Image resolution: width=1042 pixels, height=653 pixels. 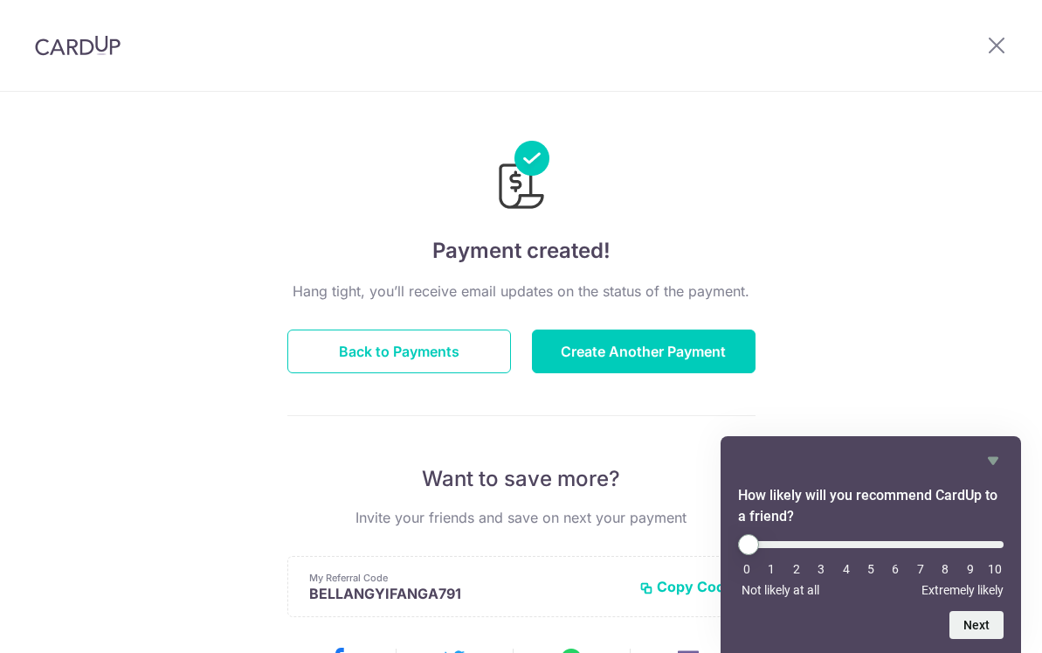 What do you see at coordinates (78, 45) in the screenshot?
I see `img: CardUp` at bounding box center [78, 45].